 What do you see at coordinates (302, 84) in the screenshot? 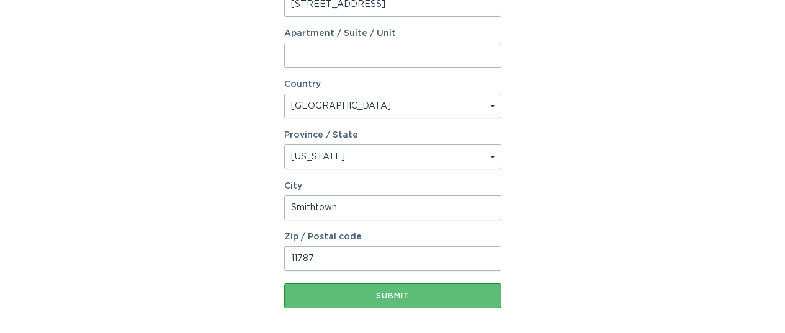
I see `label: Country` at bounding box center [302, 84].